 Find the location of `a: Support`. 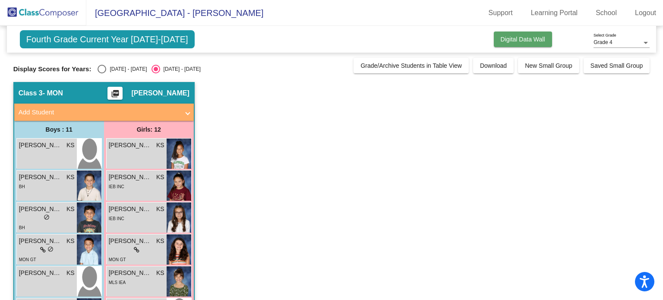

a: Support is located at coordinates (501, 13).